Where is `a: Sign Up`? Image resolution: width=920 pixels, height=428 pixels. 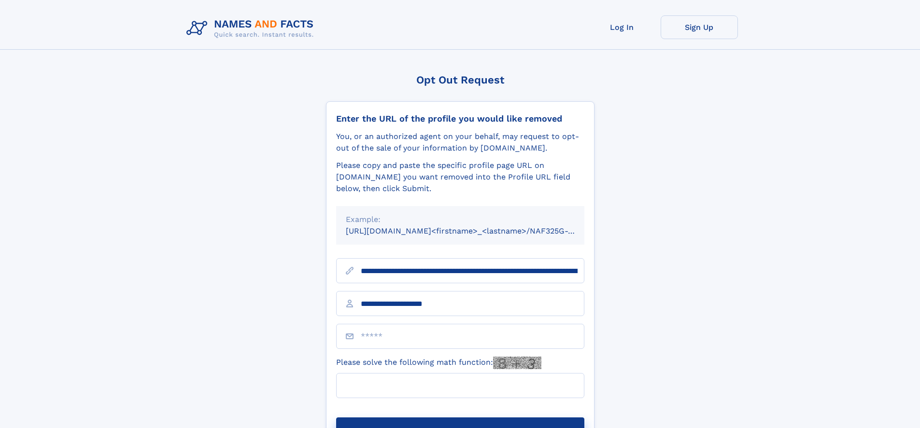 a: Sign Up is located at coordinates (699, 27).